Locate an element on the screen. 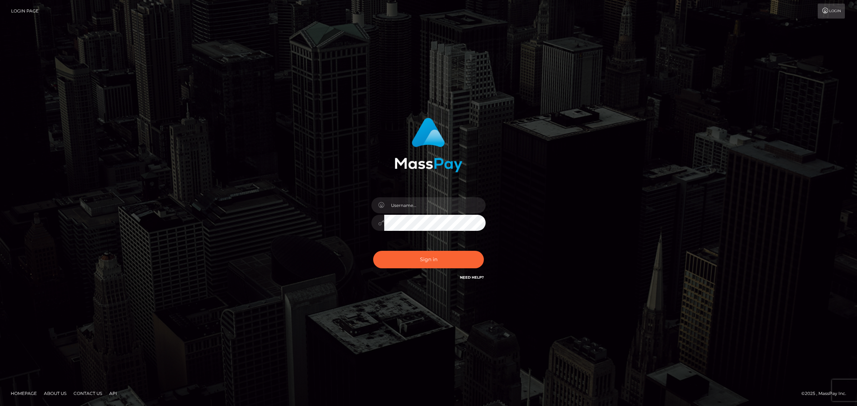  a: Login is located at coordinates (831, 11).